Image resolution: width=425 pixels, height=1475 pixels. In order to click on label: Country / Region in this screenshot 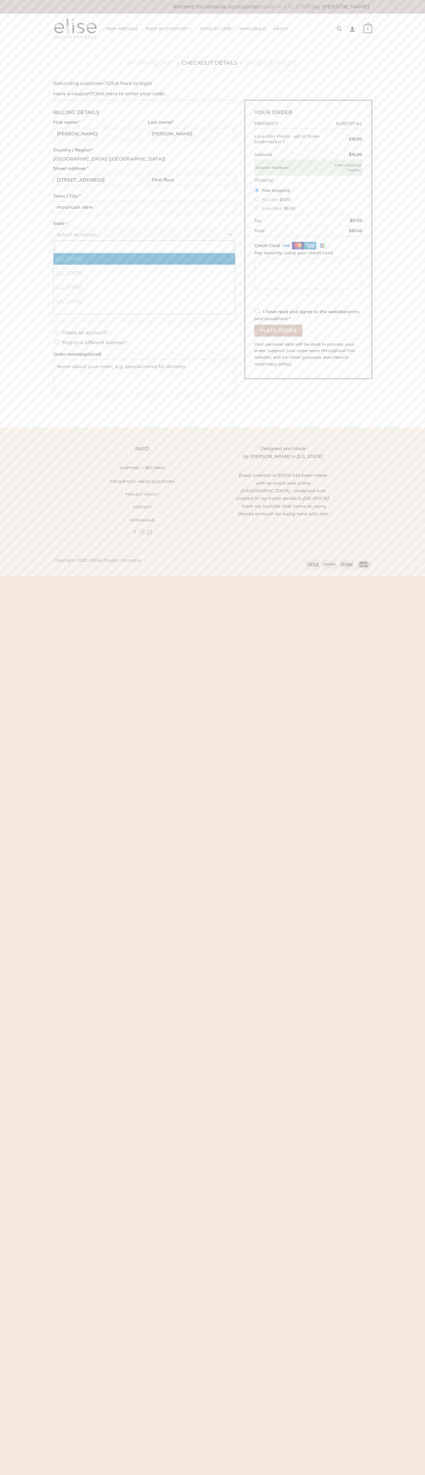, I will do `click(144, 150)`.